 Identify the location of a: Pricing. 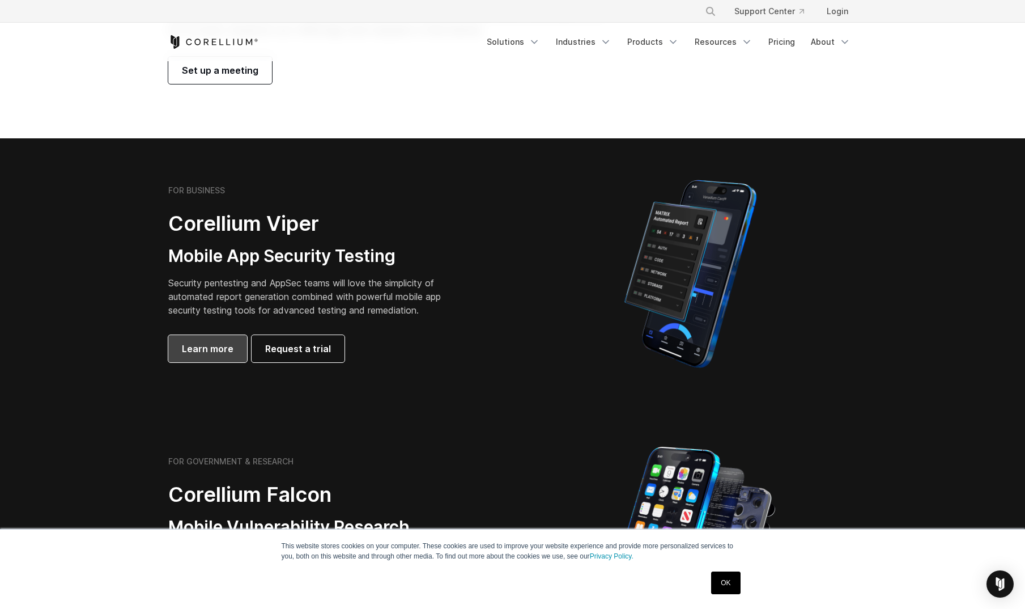
(782, 42).